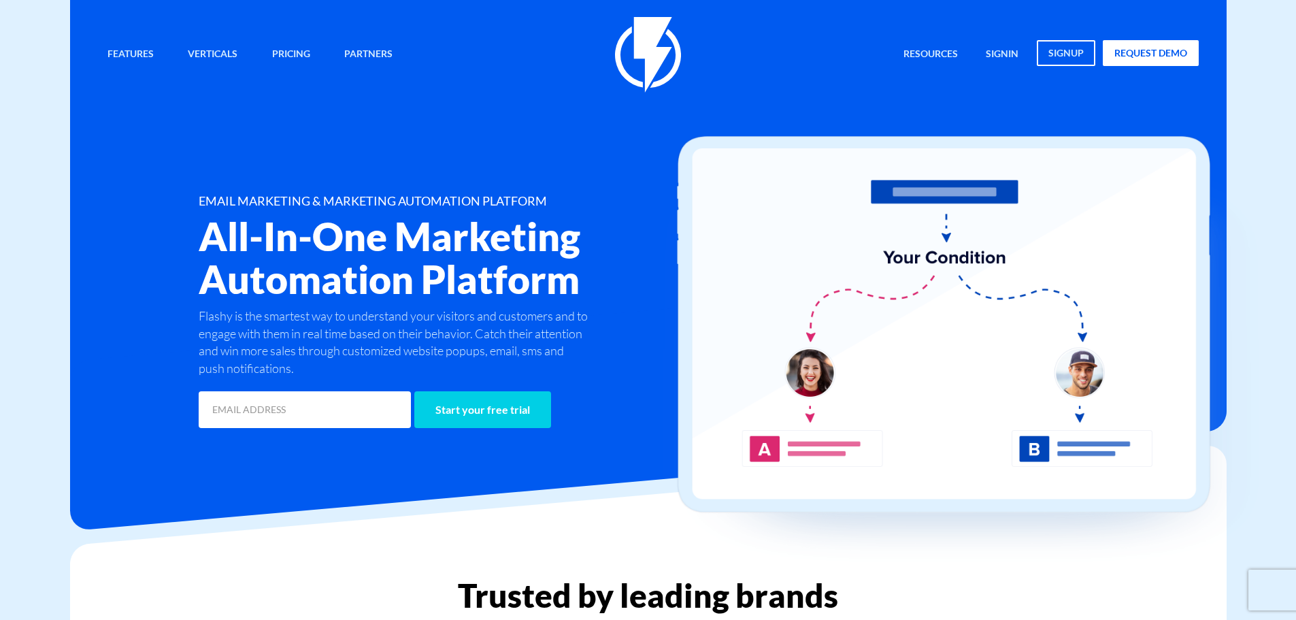 The image size is (1296, 620). What do you see at coordinates (395, 342) in the screenshot?
I see `p: Flashy is the smartest way to understand your visitors and customers and to engage with them in r...` at bounding box center [395, 342].